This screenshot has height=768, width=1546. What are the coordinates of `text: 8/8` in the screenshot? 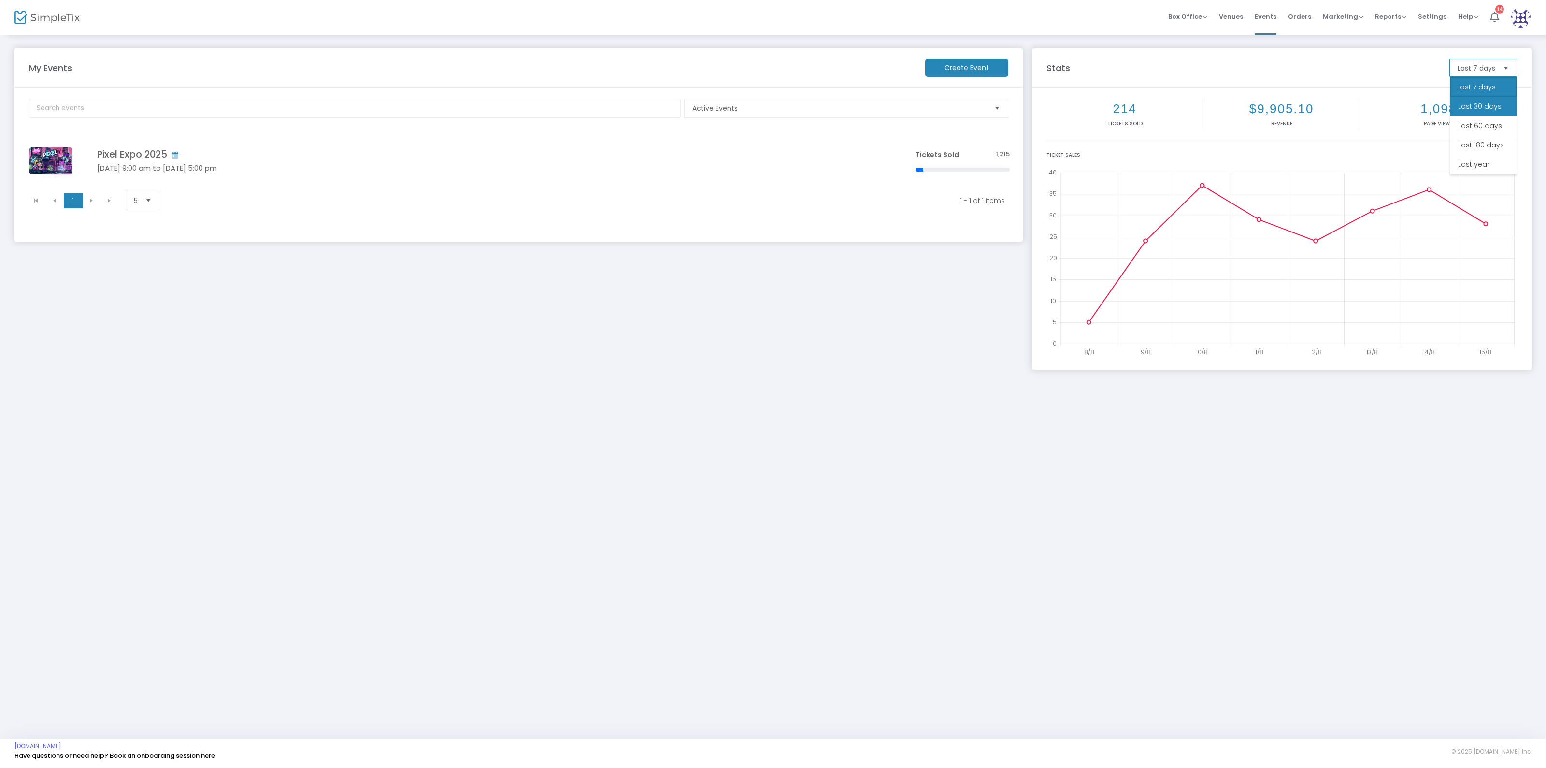 It's located at (1089, 352).